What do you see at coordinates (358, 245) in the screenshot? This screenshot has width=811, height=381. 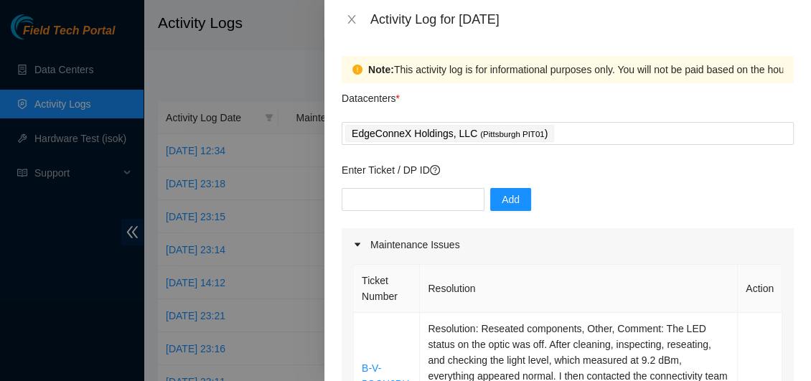 I see `span: caret-right` at bounding box center [358, 245].